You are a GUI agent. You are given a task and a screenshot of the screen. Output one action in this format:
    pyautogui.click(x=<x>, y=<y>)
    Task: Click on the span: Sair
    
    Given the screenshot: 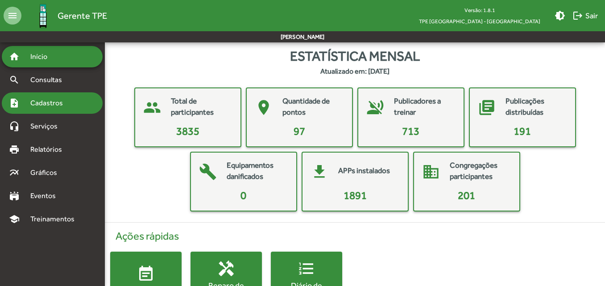 What is the action you would take?
    pyautogui.click(x=585, y=16)
    